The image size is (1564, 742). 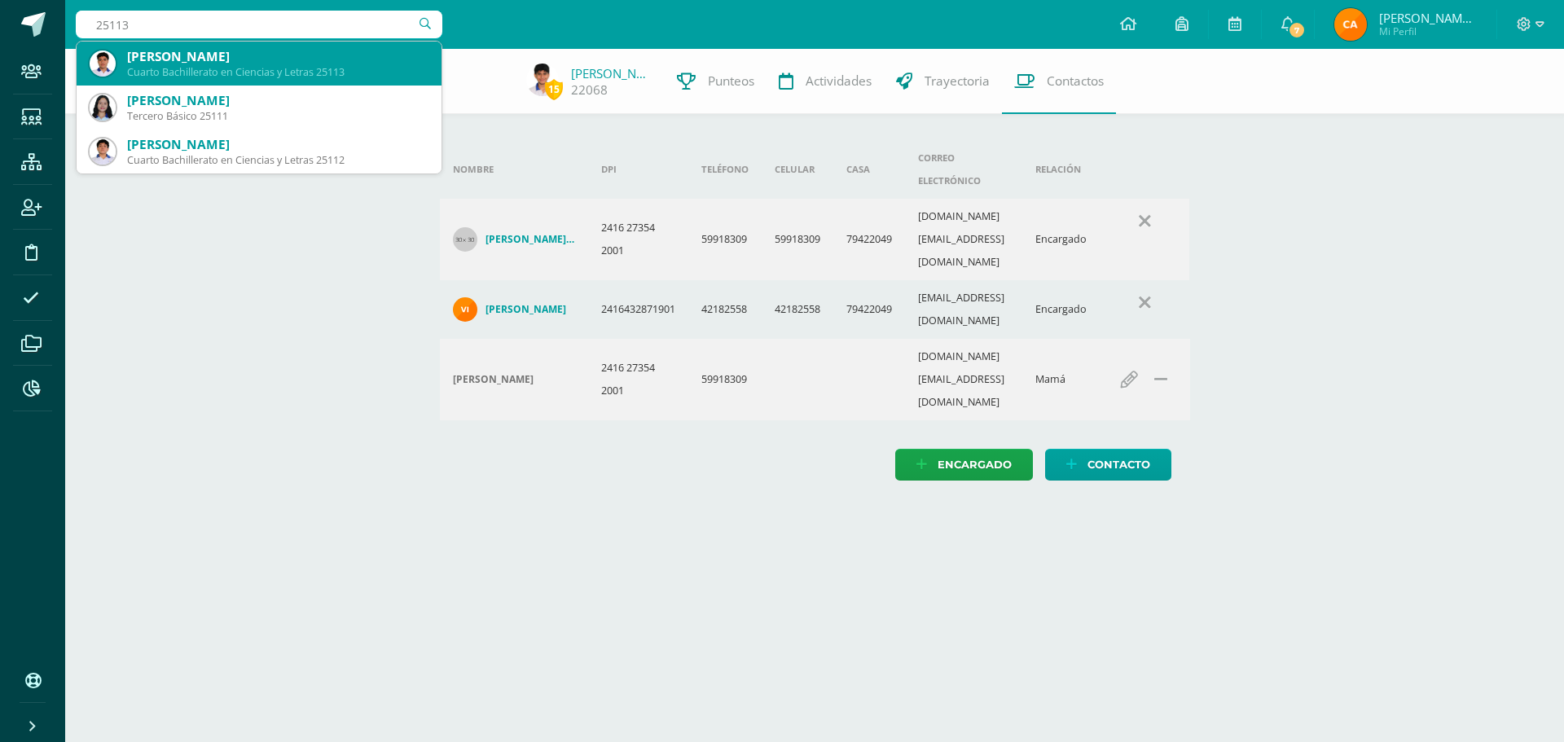 What do you see at coordinates (639, 310) in the screenshot?
I see `td: 2416432871901` at bounding box center [639, 310].